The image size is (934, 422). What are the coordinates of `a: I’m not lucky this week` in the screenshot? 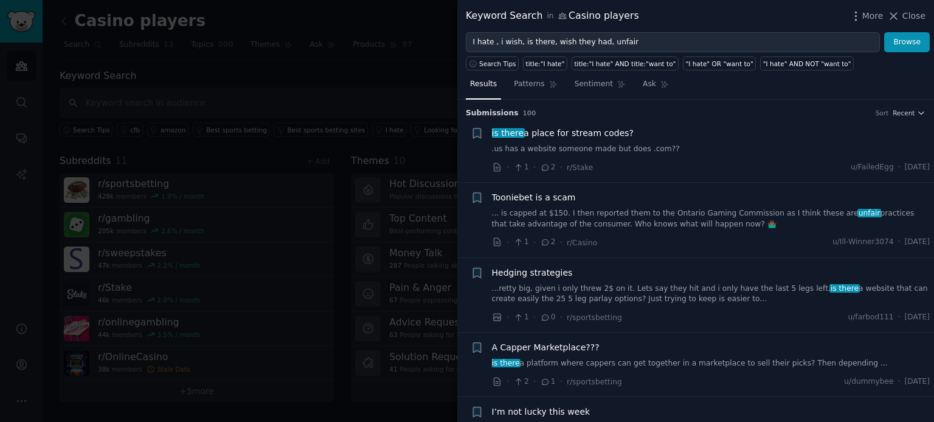 It's located at (541, 412).